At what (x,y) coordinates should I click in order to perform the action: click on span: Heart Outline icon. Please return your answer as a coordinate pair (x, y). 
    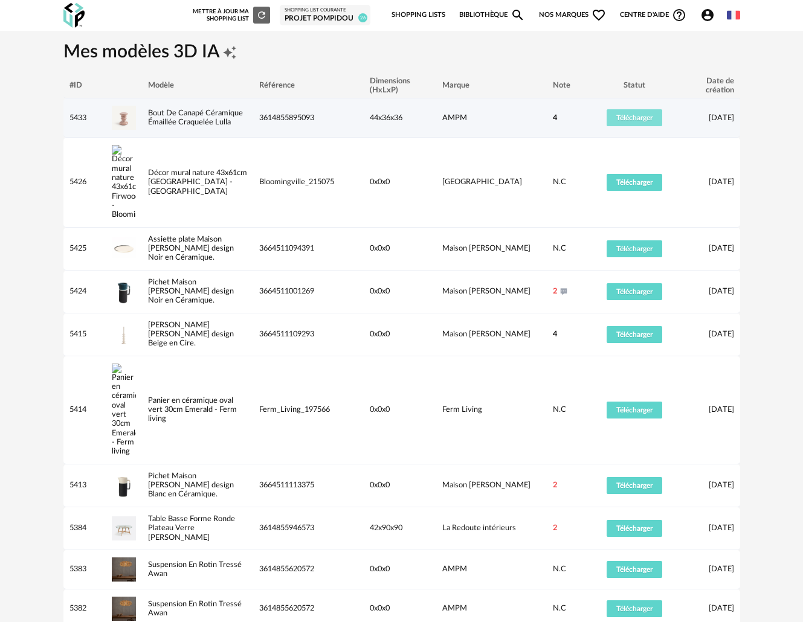
    Looking at the image, I should click on (598, 15).